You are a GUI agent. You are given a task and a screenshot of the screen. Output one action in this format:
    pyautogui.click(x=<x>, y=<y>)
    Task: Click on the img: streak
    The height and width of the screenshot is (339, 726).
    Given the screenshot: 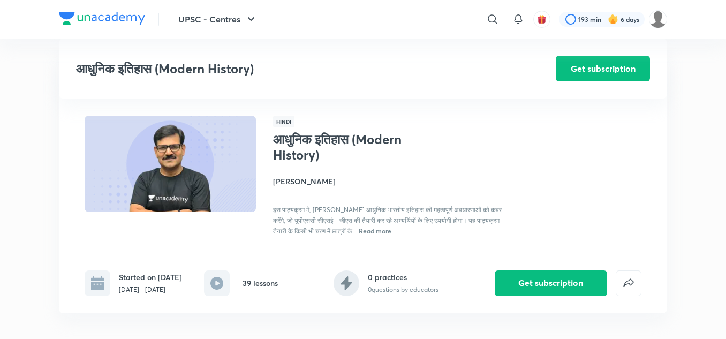 What is the action you would take?
    pyautogui.click(x=613, y=19)
    